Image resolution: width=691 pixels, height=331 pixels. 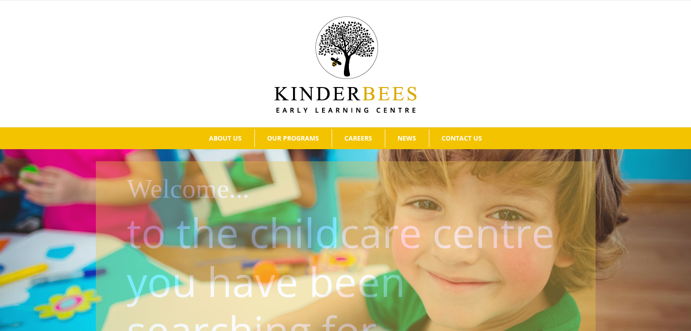 What do you see at coordinates (357, 188) in the screenshot?
I see `h1: Welcome...` at bounding box center [357, 188].